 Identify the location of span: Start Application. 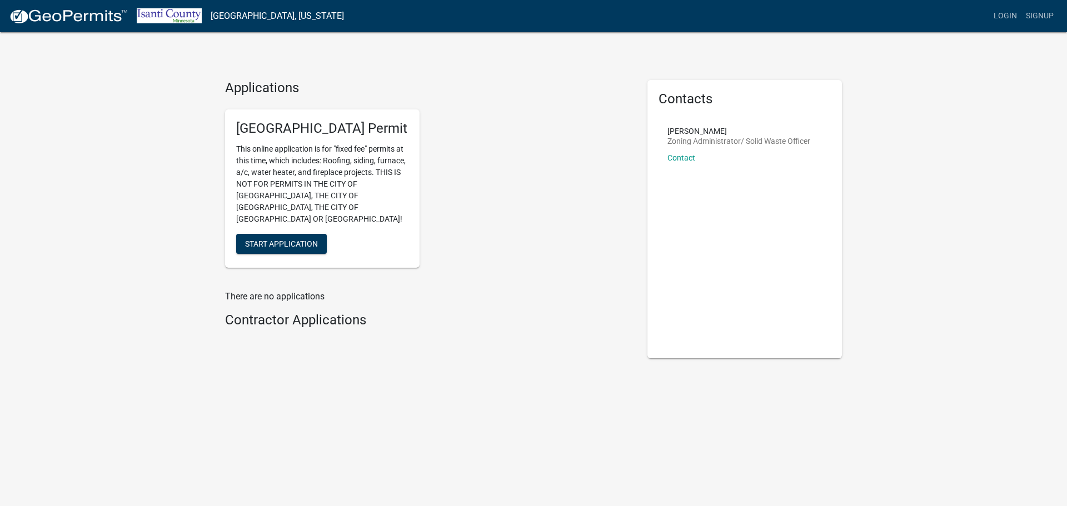
(281, 243).